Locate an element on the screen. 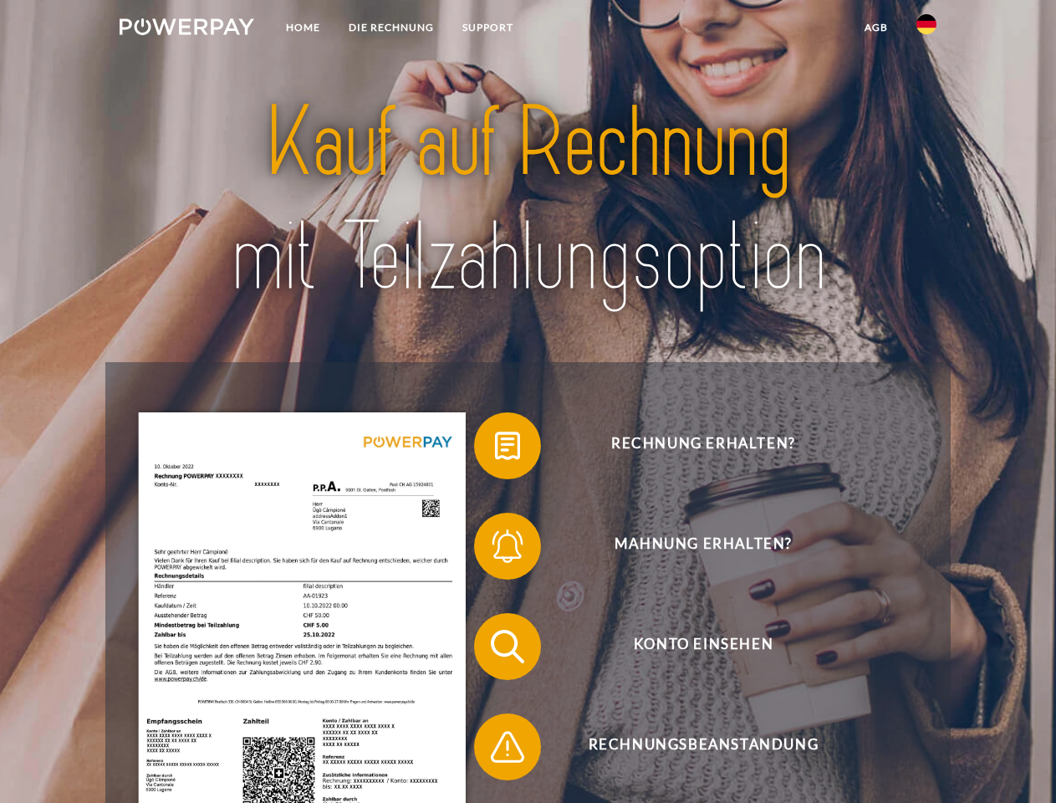 The image size is (1056, 803). img: qb_bell.svg is located at coordinates (508, 546).